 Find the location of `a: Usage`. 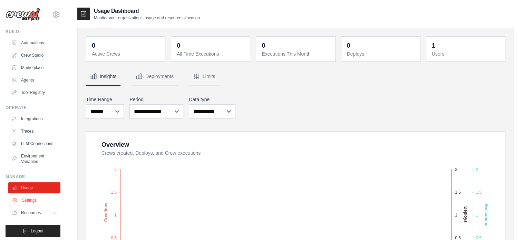

a: Usage is located at coordinates (34, 188).